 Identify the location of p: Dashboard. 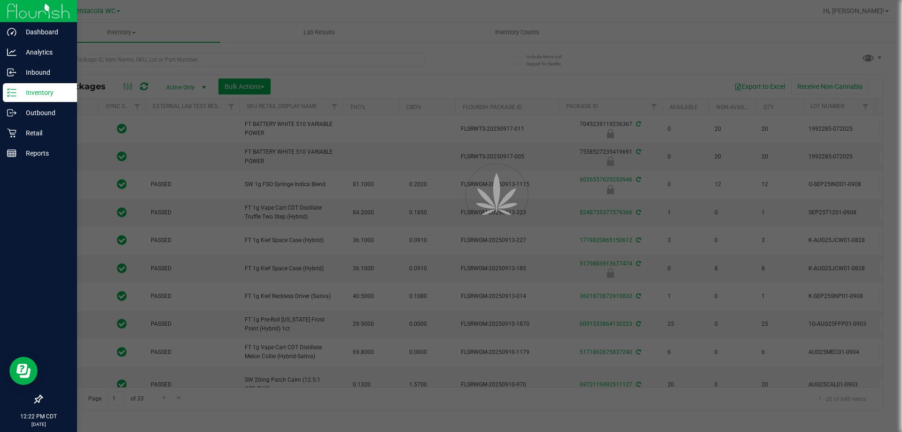
(45, 32).